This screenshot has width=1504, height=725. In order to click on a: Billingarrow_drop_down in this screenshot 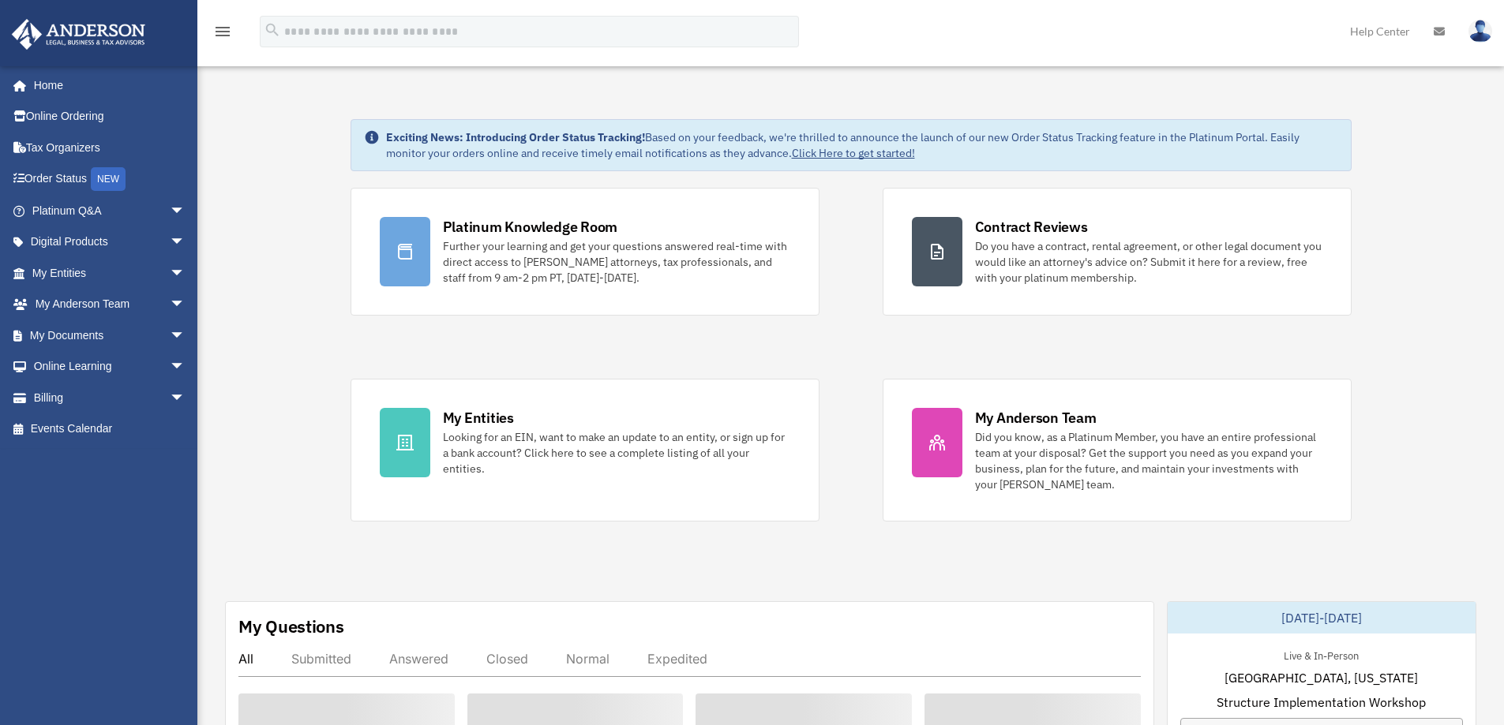, I will do `click(110, 398)`.